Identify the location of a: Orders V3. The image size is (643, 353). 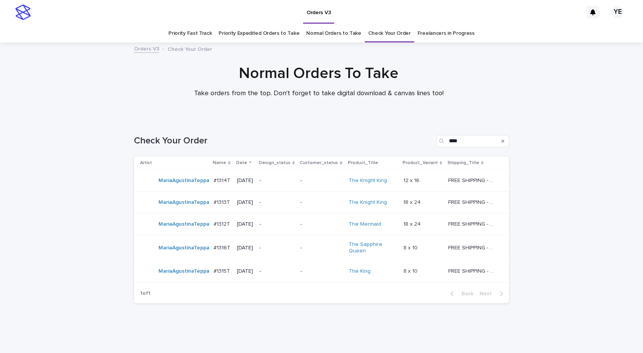
(147, 48).